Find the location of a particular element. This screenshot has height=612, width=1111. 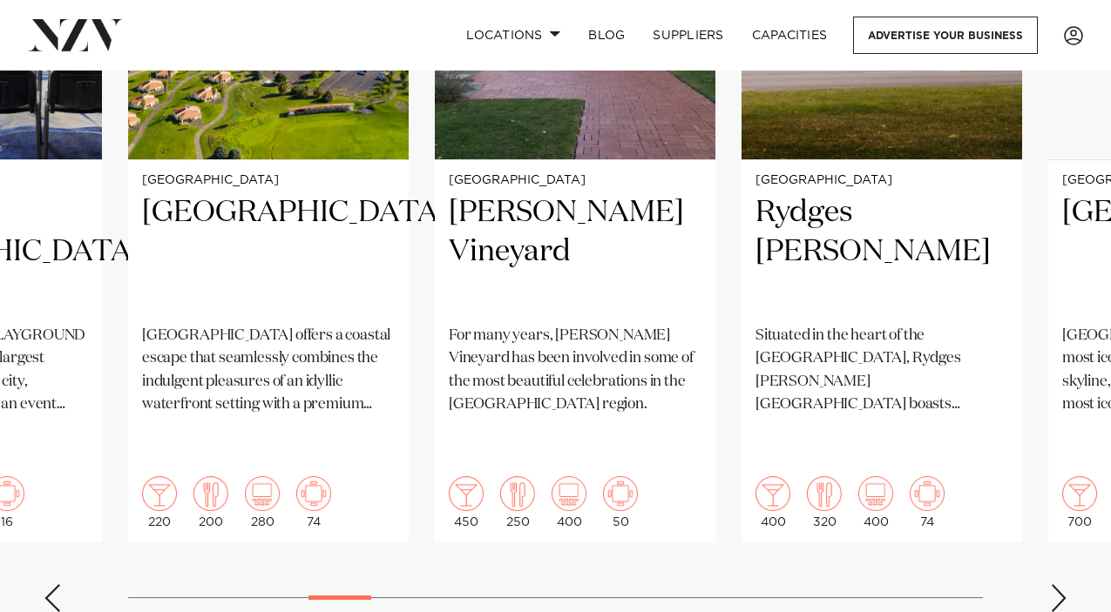

a: SUPPLIERS is located at coordinates (687, 35).